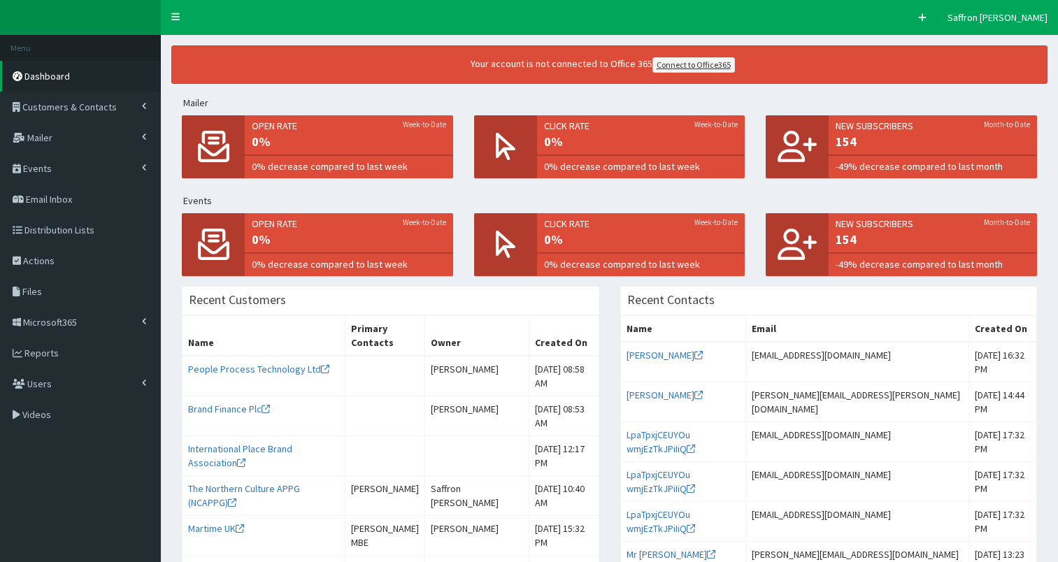 The width and height of the screenshot is (1058, 562). What do you see at coordinates (36, 415) in the screenshot?
I see `span: Videos` at bounding box center [36, 415].